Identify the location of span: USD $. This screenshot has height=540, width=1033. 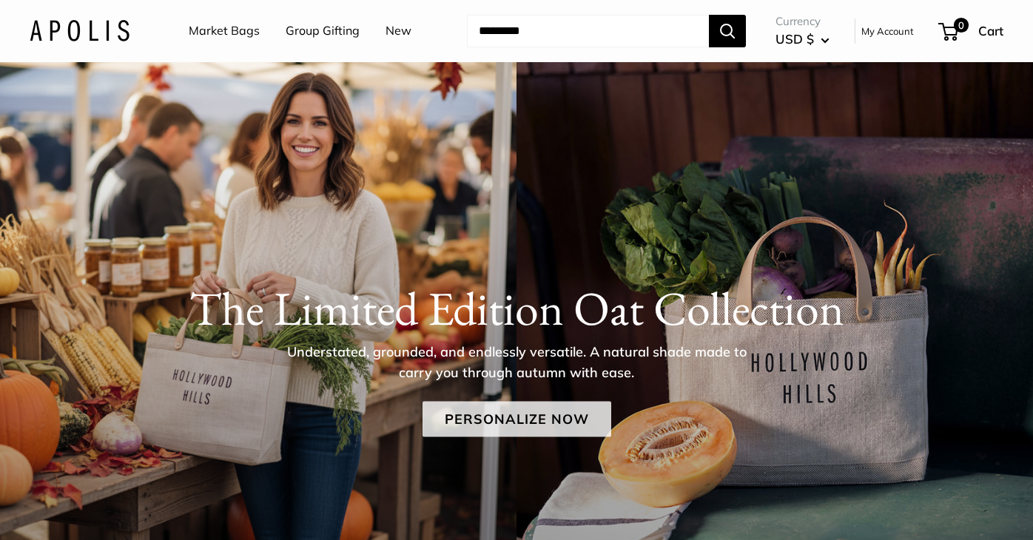
(795, 38).